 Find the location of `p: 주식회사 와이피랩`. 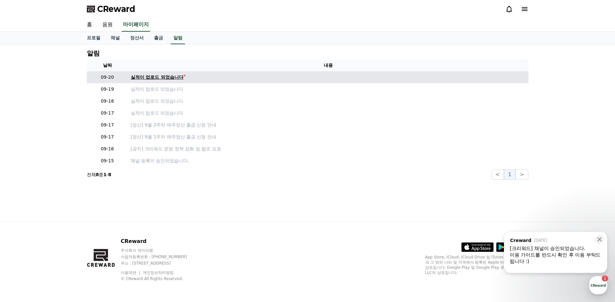

p: 주식회사 와이피랩 is located at coordinates (160, 251).